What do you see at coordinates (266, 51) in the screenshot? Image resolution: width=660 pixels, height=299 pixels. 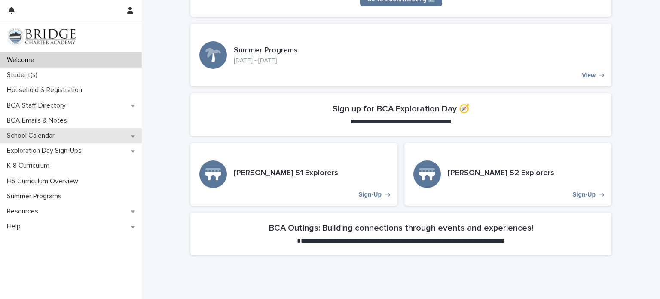 I see `h3: Summer Programs` at bounding box center [266, 51].